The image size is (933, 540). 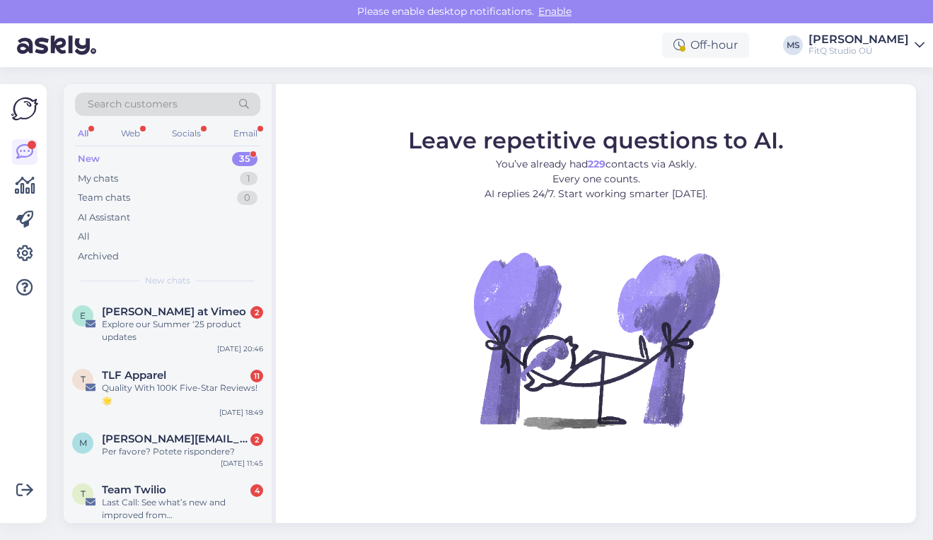 I want to click on div: Archived, so click(x=98, y=257).